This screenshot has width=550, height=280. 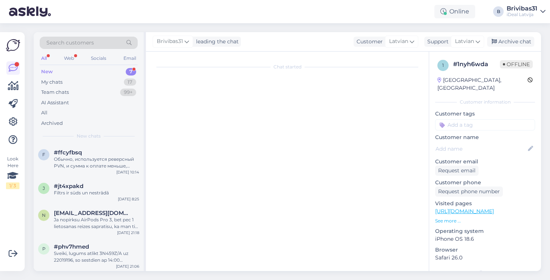 I want to click on div: My chats, so click(x=52, y=82).